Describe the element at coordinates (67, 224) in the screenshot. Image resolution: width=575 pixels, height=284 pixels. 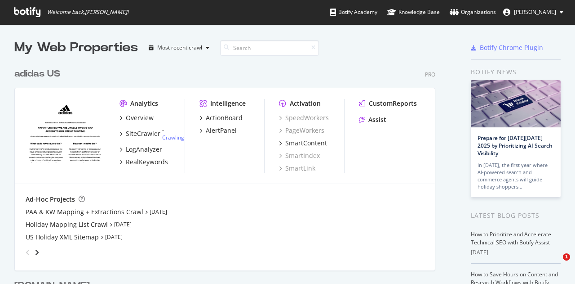
I see `a: Holiday Mapping List Crawl` at that location.